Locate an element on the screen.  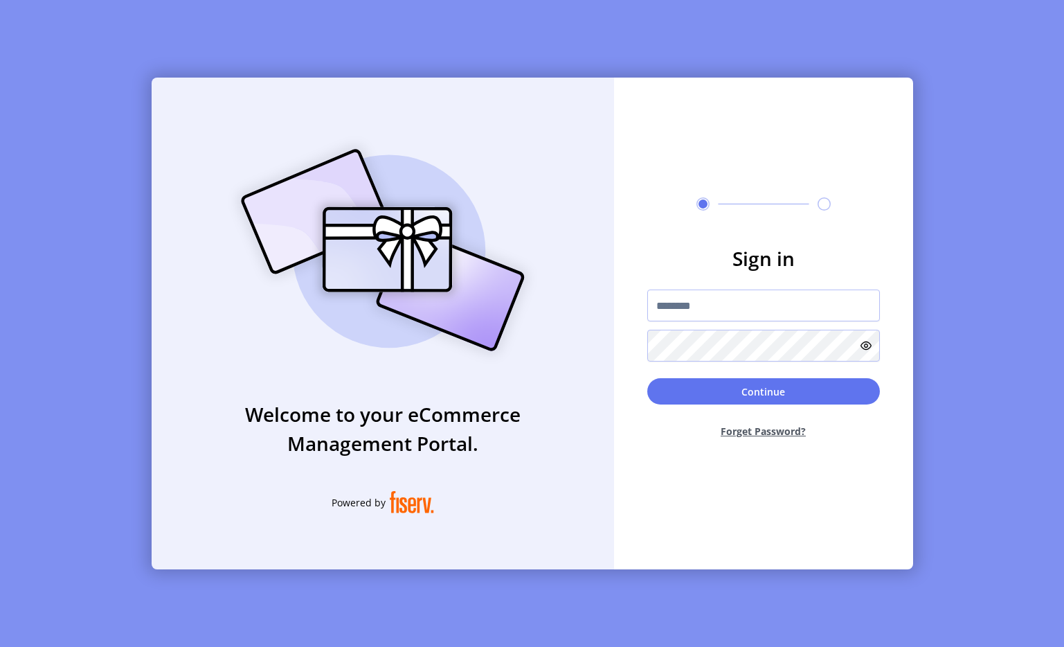
span: Powered by is located at coordinates (359, 502).